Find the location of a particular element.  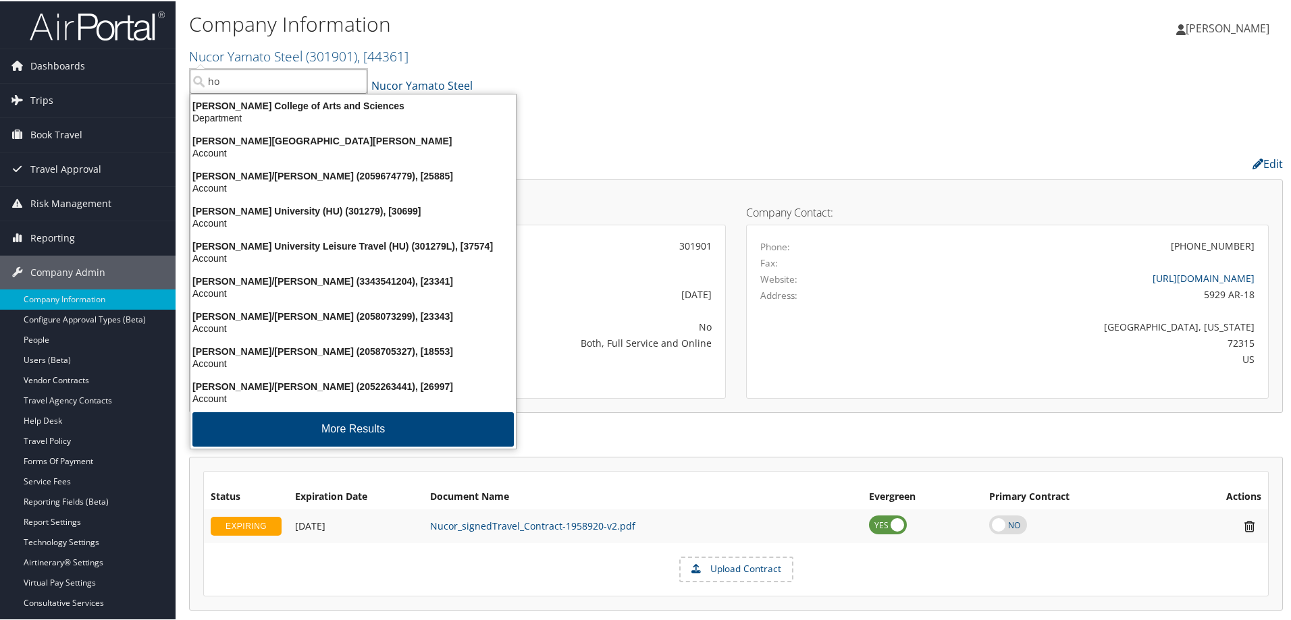

label: Fax: is located at coordinates (769, 262).